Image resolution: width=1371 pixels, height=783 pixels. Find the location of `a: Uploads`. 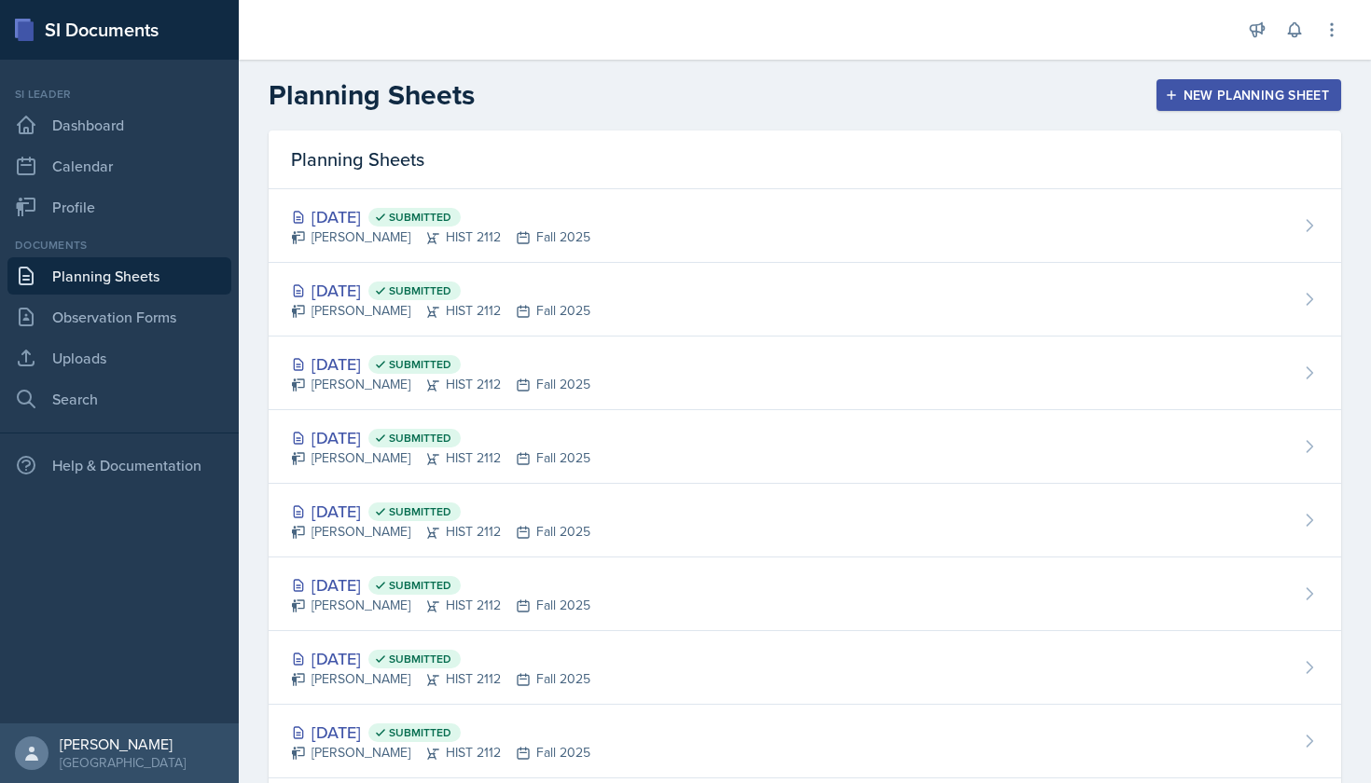

a: Uploads is located at coordinates (119, 358).